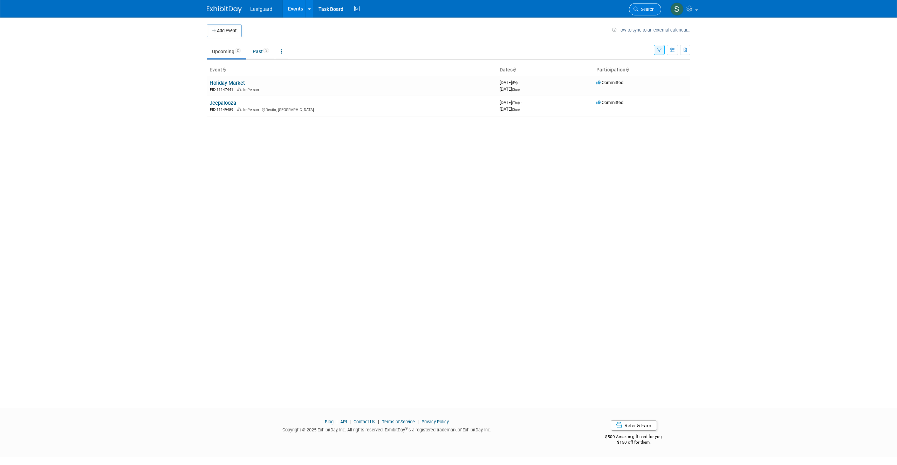 This screenshot has height=465, width=897. Describe the element at coordinates (651, 30) in the screenshot. I see `a: How to sync to an external calendar...` at that location.